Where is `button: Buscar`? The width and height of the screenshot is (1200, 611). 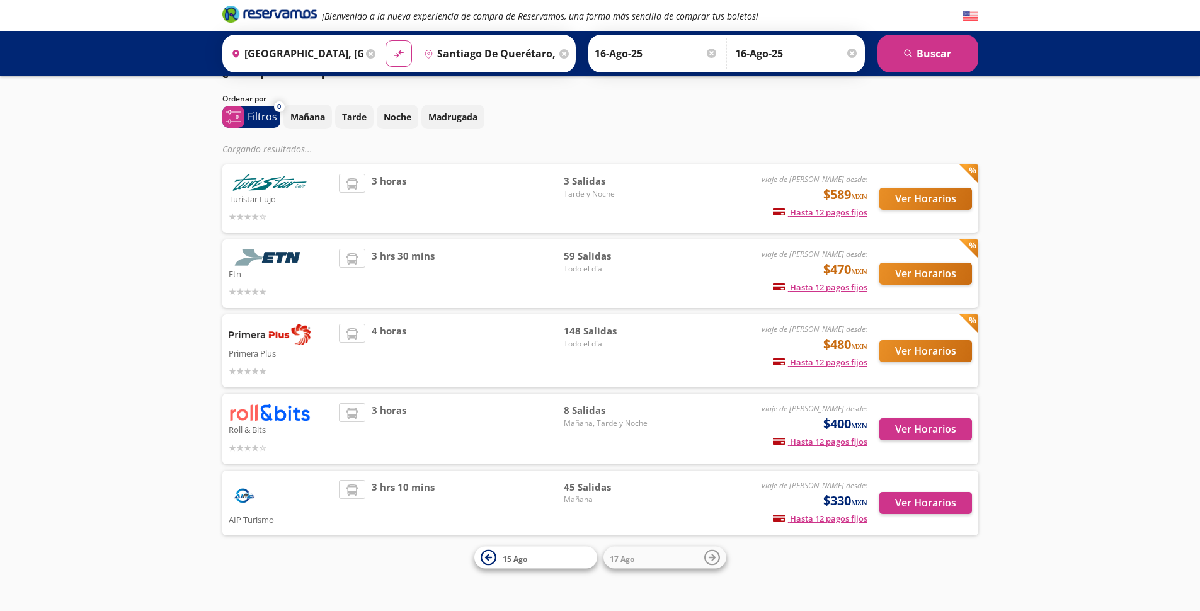 button: Buscar is located at coordinates (928, 54).